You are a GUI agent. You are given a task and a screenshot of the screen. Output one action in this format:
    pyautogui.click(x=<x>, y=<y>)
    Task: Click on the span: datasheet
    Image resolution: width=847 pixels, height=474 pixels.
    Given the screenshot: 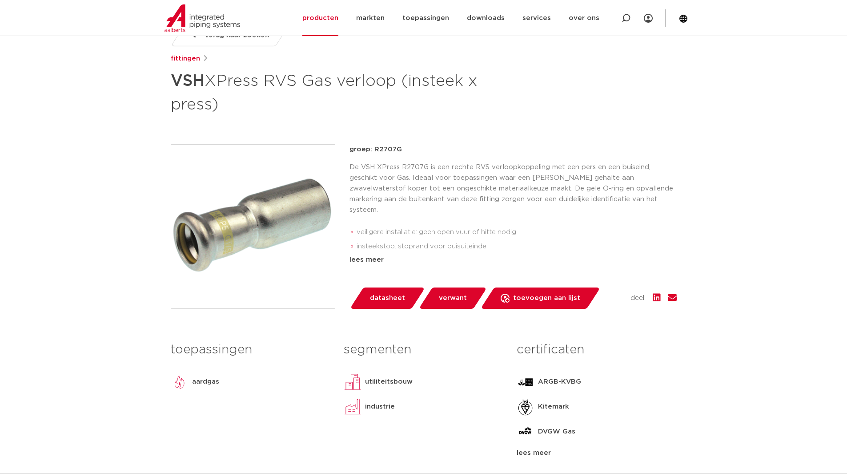 What is the action you would take?
    pyautogui.click(x=387, y=298)
    